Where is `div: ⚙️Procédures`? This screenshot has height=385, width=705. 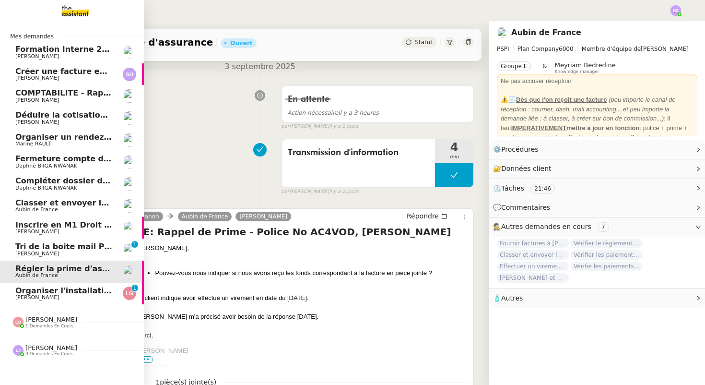 div: ⚙️Procédures is located at coordinates (597, 149).